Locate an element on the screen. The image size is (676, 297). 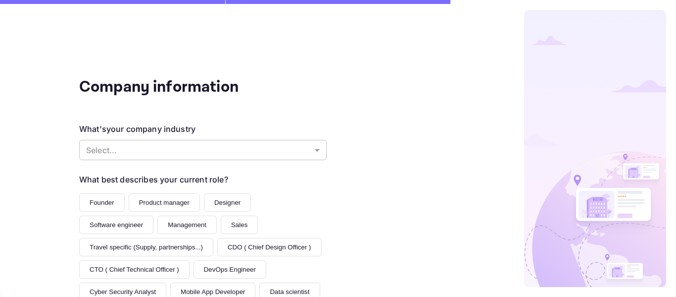
p: Select... is located at coordinates (199, 150).